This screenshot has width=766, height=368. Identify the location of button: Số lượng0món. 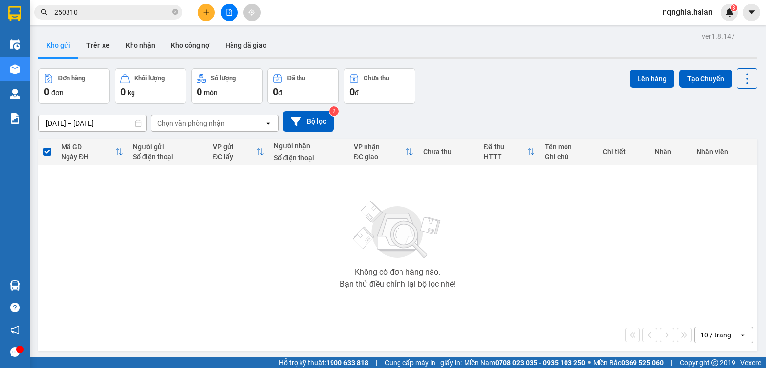
(227, 86).